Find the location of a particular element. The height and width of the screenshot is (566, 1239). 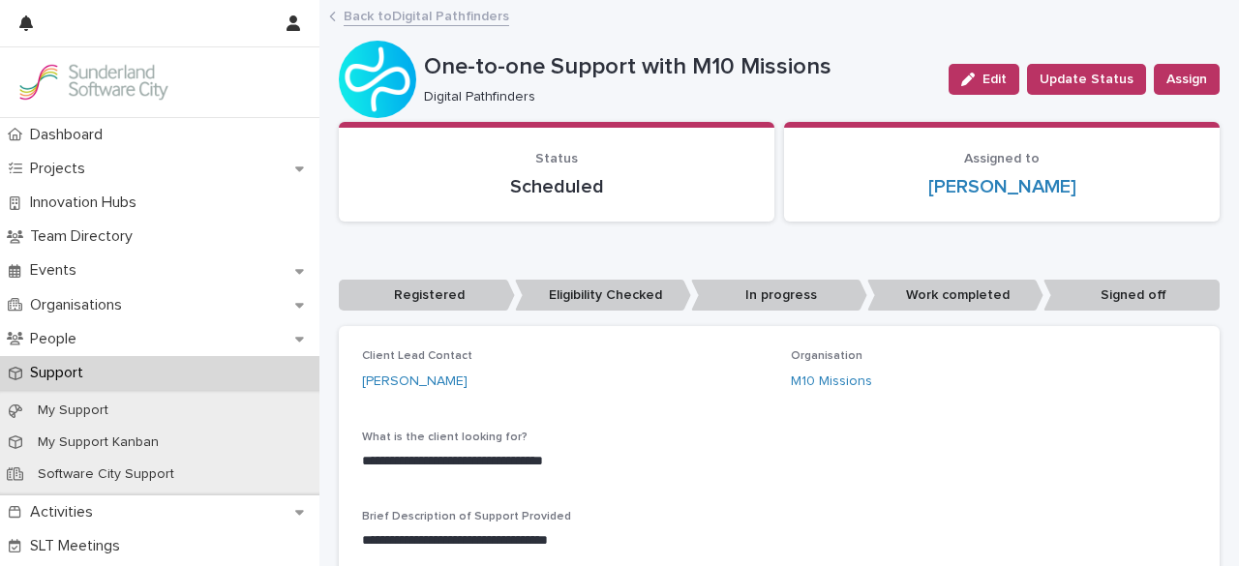

p: Scheduled is located at coordinates (557, 187).